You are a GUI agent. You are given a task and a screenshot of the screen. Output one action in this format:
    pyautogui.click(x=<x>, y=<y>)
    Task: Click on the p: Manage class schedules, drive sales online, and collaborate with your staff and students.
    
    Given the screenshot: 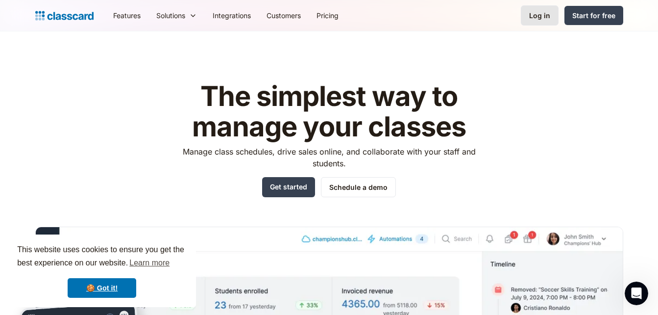 What is the action you would take?
    pyautogui.click(x=329, y=157)
    